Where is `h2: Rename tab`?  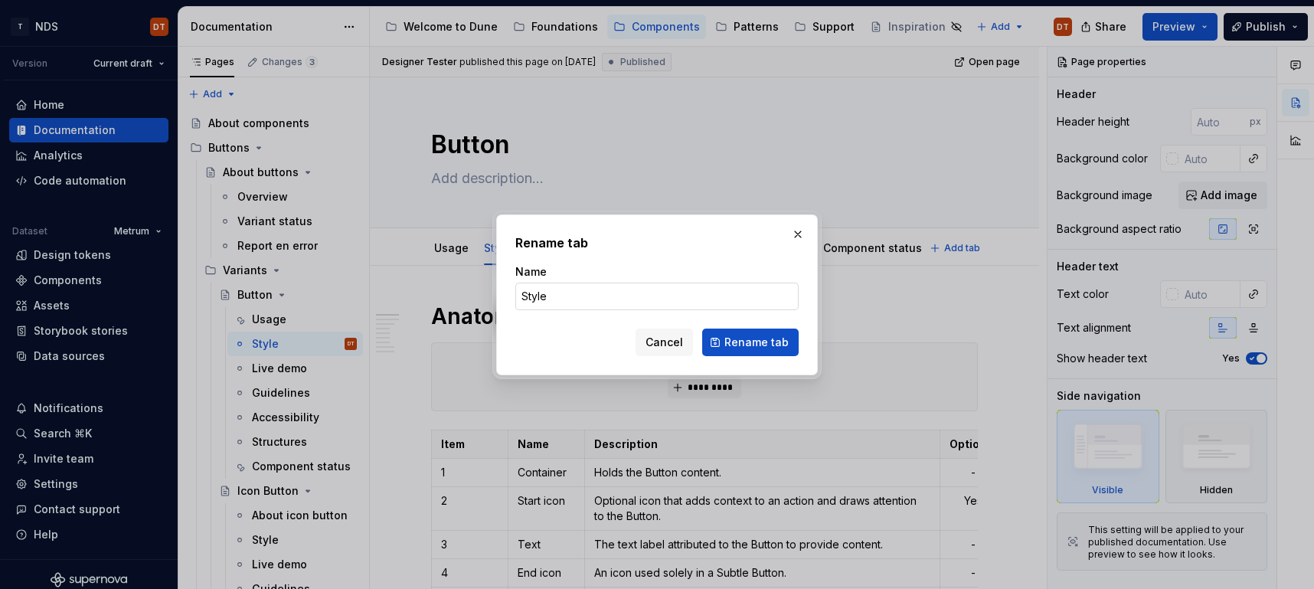 h2: Rename tab is located at coordinates (657, 243).